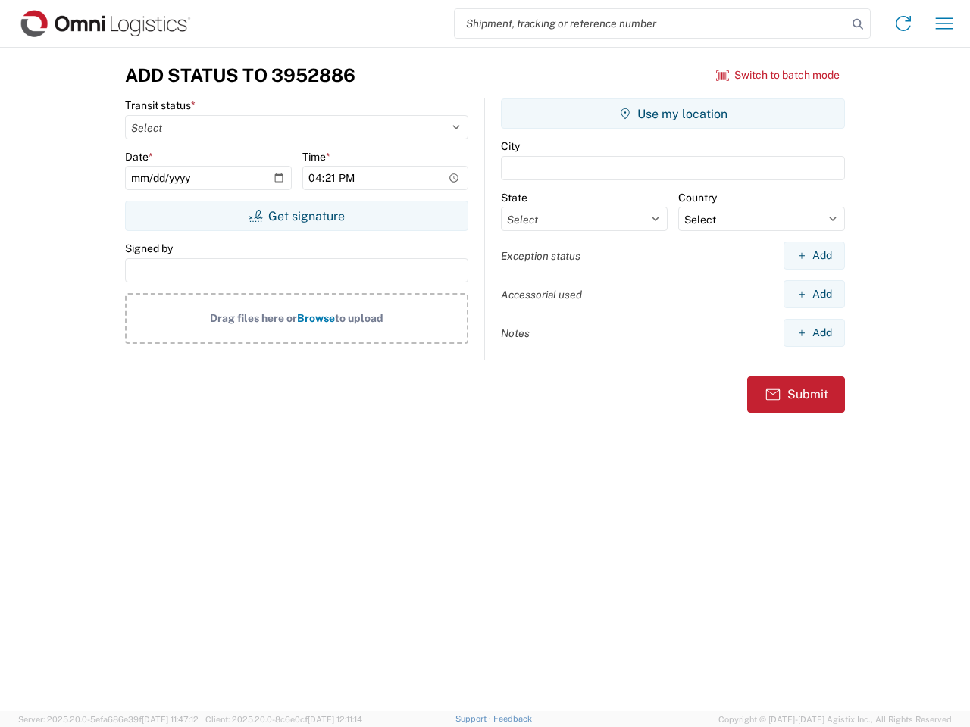 The height and width of the screenshot is (727, 970). I want to click on a: Feedback, so click(512, 719).